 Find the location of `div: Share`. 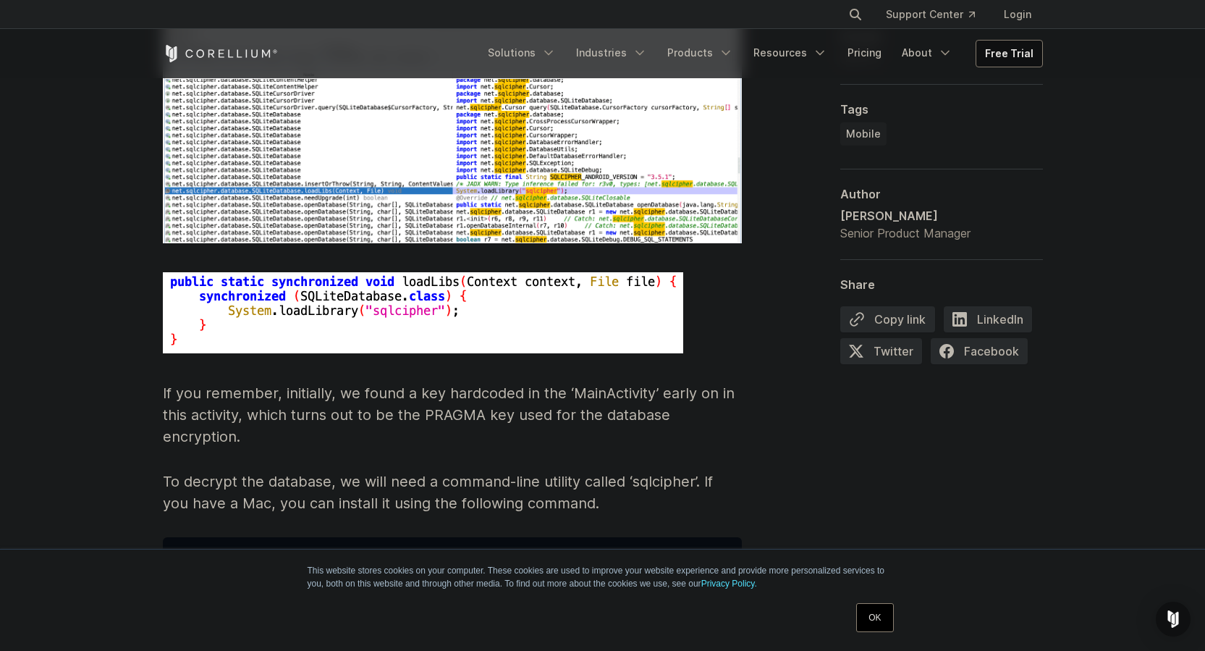

div: Share is located at coordinates (942, 284).